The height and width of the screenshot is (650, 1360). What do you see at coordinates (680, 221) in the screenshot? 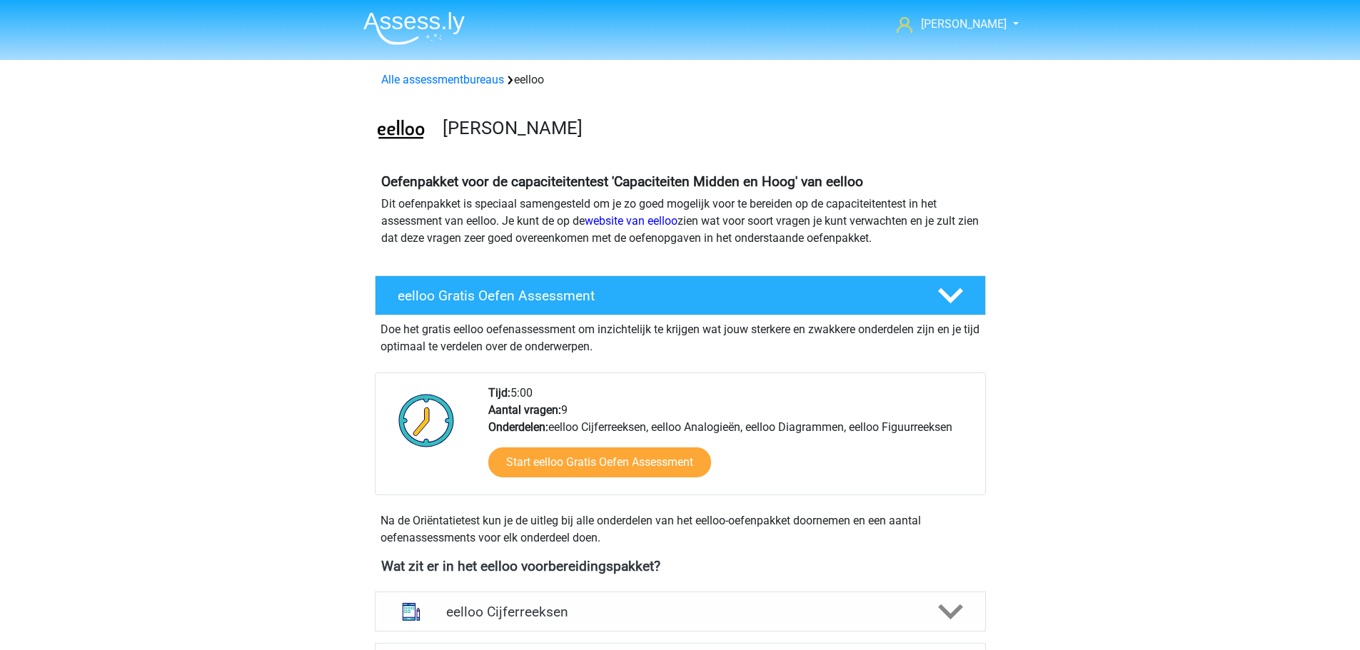
I see `p: Dit oefenpakket is speciaal samengesteld om je zo goed mogelijk voor te bereiden op de capaciteit...` at bounding box center [680, 221].